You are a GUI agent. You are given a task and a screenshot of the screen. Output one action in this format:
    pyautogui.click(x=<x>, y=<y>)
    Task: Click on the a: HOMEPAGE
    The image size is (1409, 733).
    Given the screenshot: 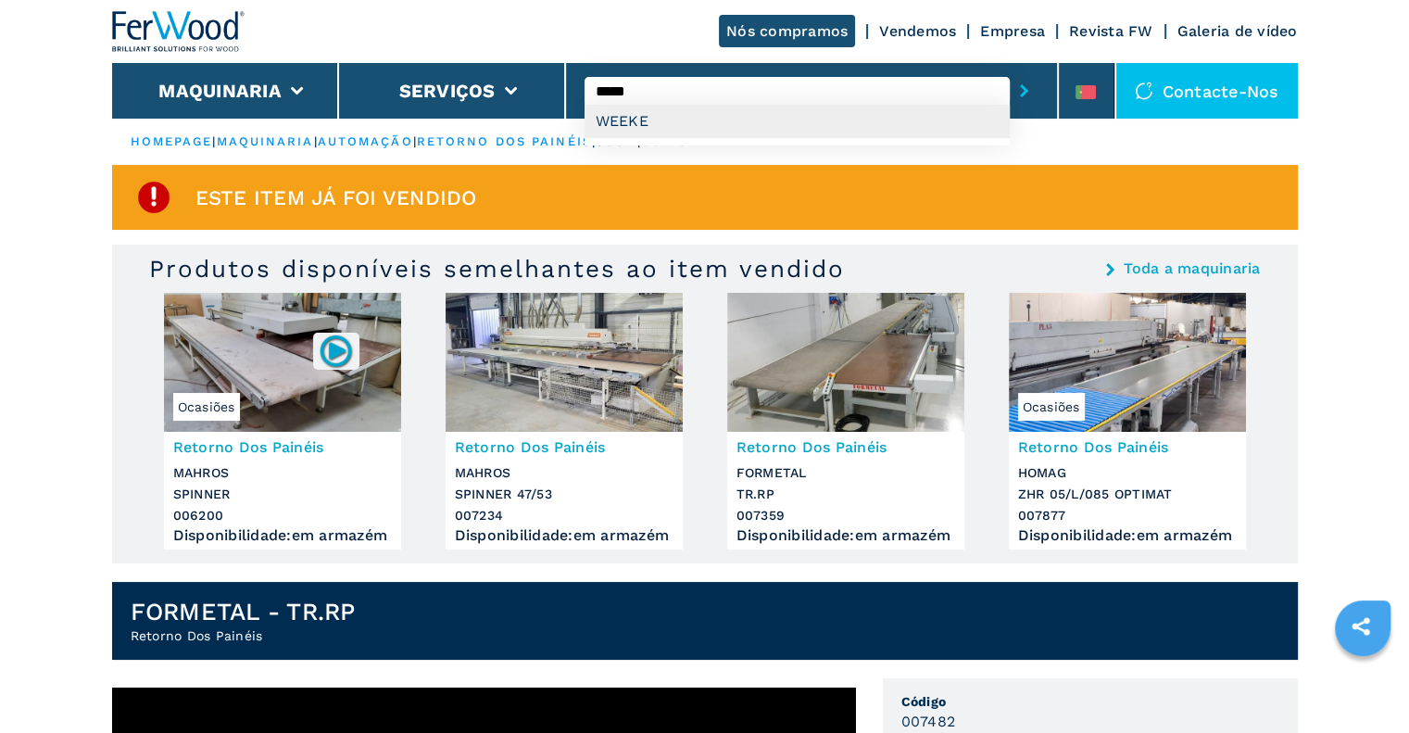 What is the action you would take?
    pyautogui.click(x=171, y=141)
    